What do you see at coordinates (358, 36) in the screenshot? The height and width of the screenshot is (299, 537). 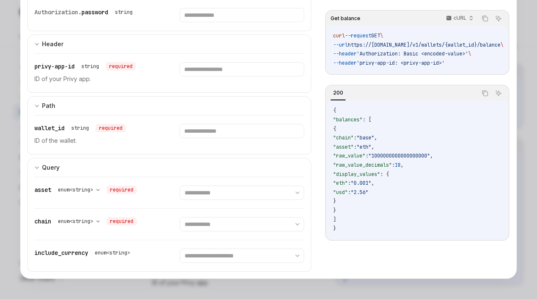 I see `span: --request` at bounding box center [358, 36].